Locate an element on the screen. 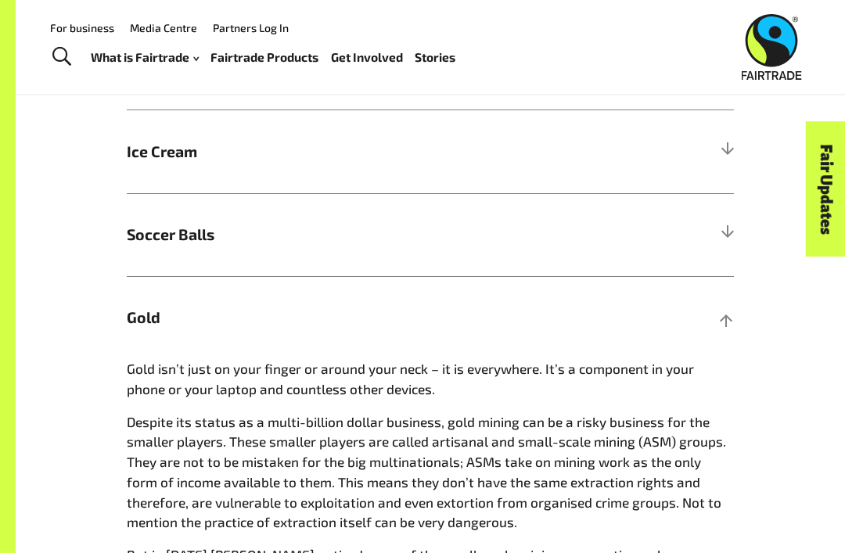 The height and width of the screenshot is (553, 845). a: Fairtrade Products is located at coordinates (264, 57).